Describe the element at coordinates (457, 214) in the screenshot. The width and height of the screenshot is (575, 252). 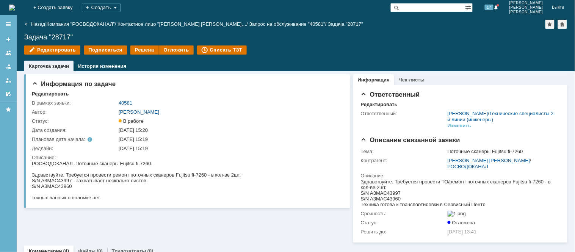
I see `img: 1.png` at that location.